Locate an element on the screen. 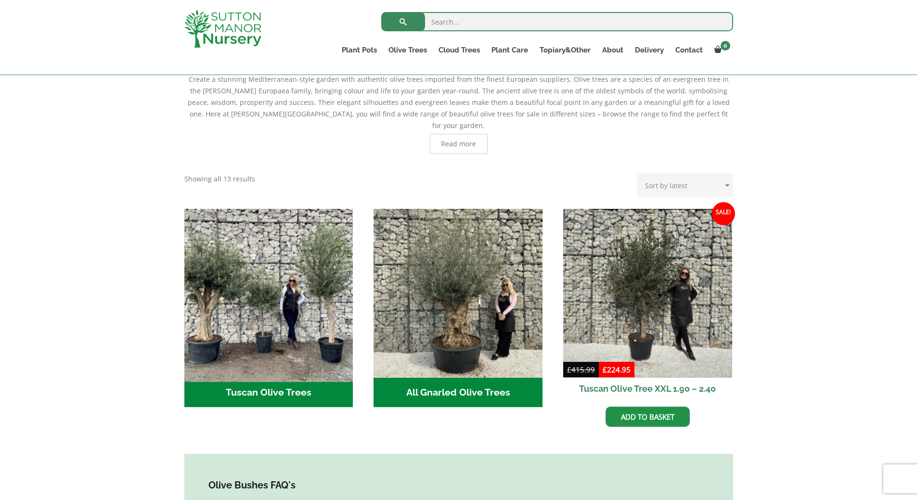 This screenshot has width=917, height=500. h2: Tuscan Olive Tree XXL 1.90 – 2.40 is located at coordinates (647, 388).